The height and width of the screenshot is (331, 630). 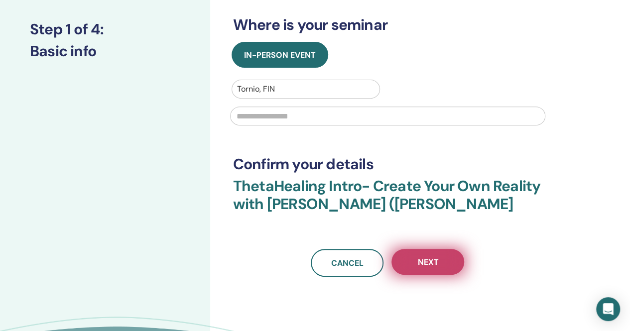 I want to click on span: In-Person Event, so click(x=280, y=55).